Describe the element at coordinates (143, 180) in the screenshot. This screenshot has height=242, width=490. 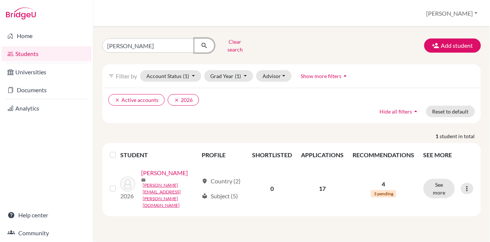
I see `span: mail` at that location.